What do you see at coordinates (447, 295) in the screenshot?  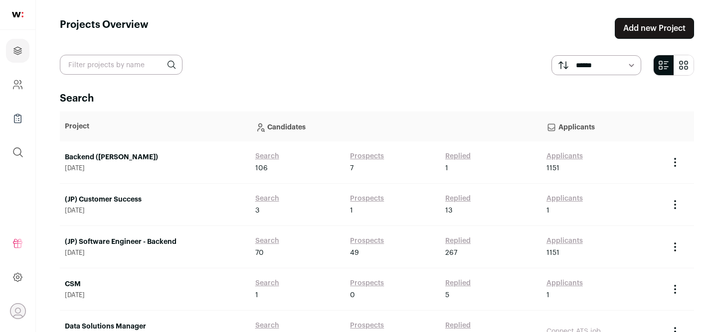 I see `span: 5` at bounding box center [447, 295].